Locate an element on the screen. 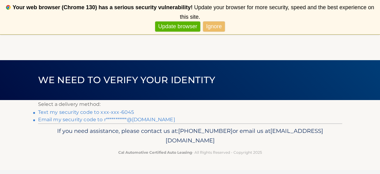 This screenshot has height=174, width=380. span: We need to verify your identity is located at coordinates (127, 80).